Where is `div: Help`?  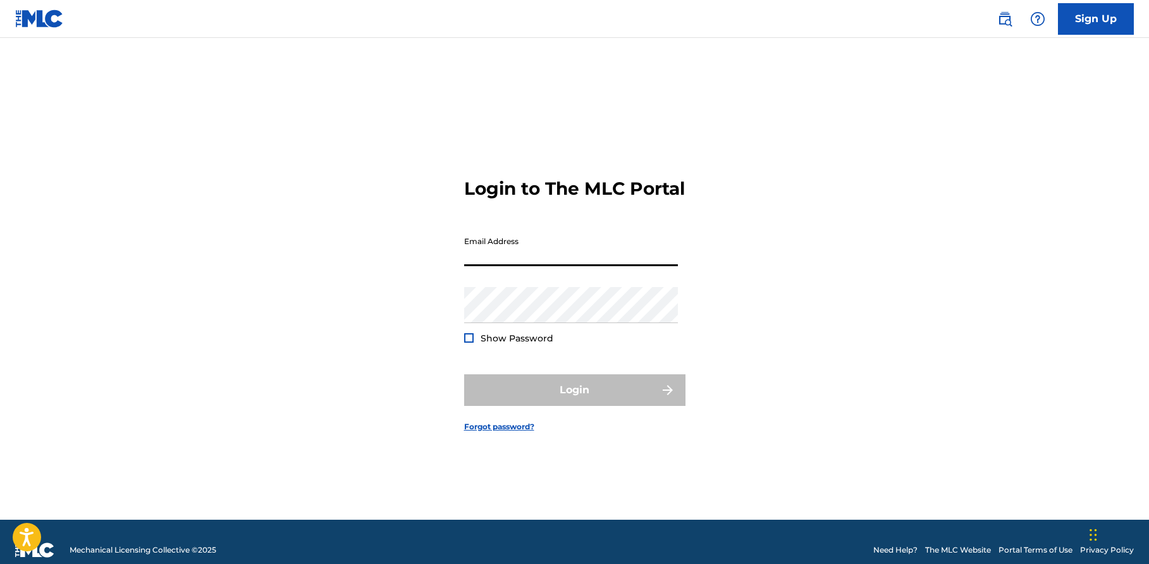
div: Help is located at coordinates (1038, 19).